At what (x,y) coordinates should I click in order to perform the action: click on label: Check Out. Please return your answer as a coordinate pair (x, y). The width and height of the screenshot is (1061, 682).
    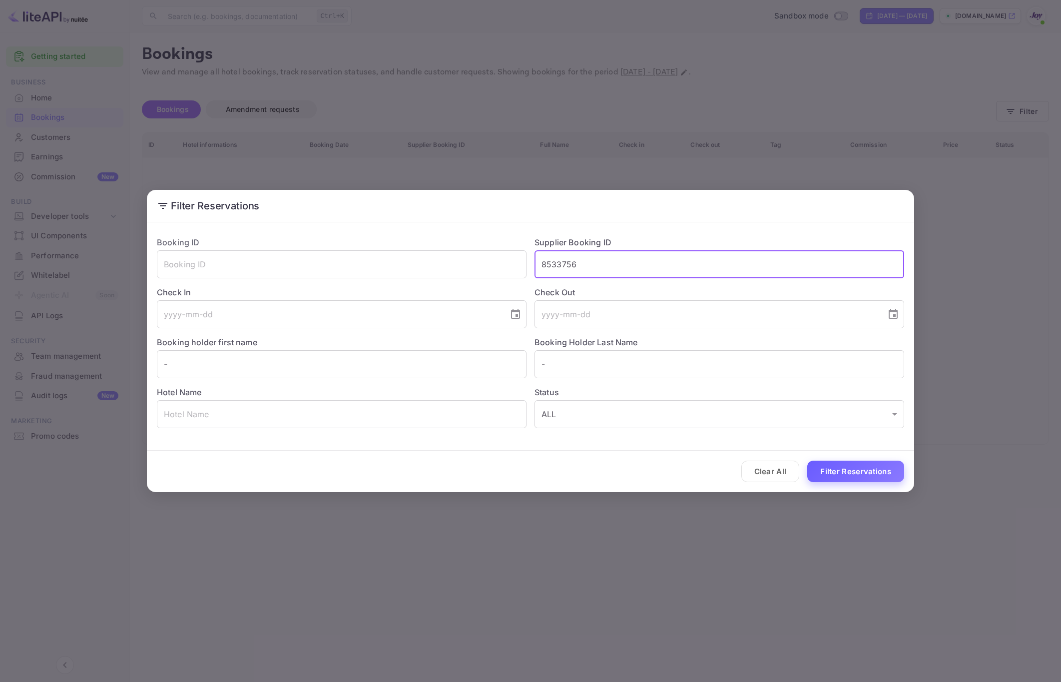
    Looking at the image, I should click on (719, 292).